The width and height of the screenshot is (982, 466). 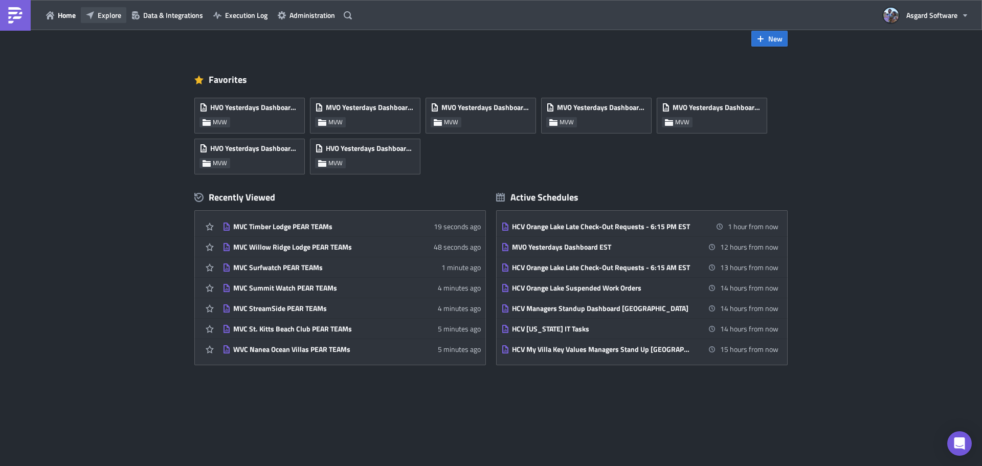 What do you see at coordinates (537, 197) in the screenshot?
I see `div: Active Schedules` at bounding box center [537, 197].